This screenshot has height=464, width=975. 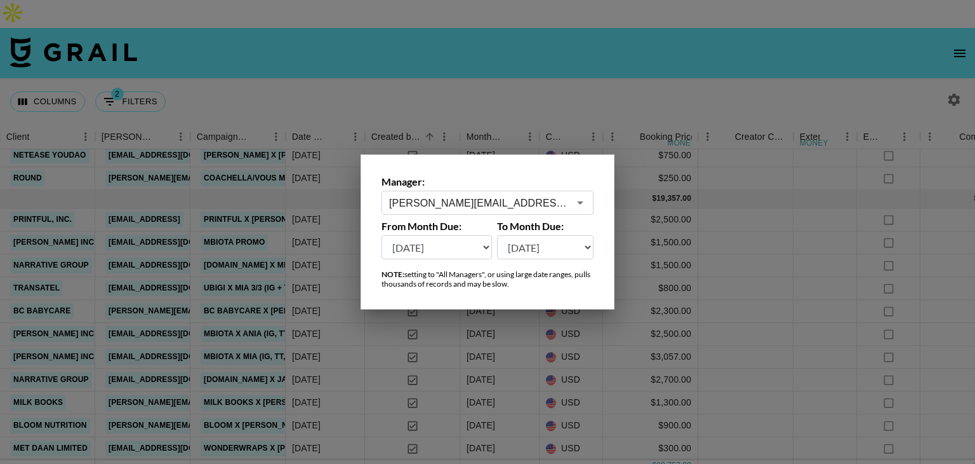 What do you see at coordinates (437, 226) in the screenshot?
I see `label: From Month Due:` at bounding box center [437, 226].